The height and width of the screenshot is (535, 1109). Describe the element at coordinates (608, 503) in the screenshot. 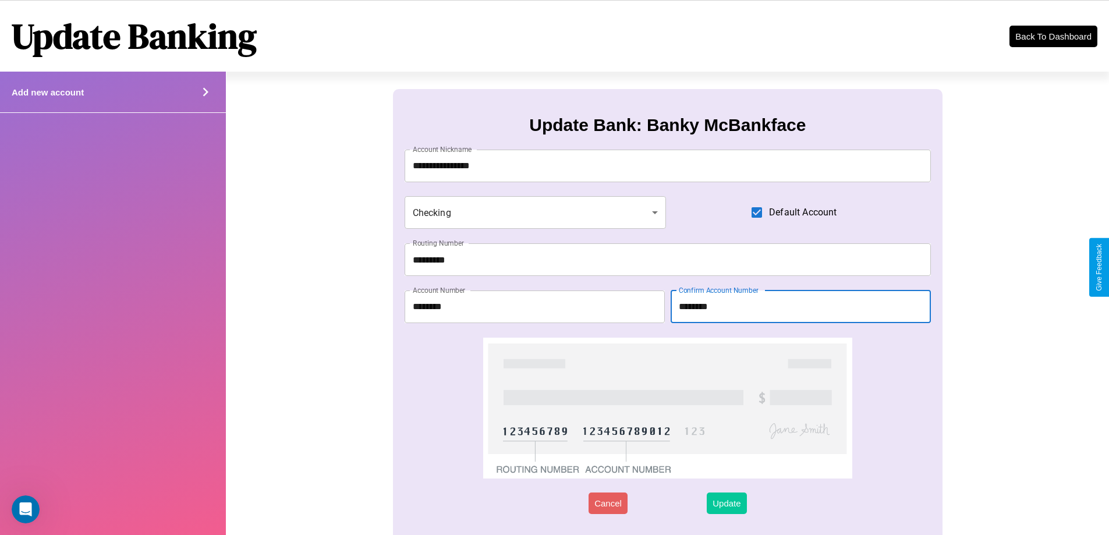

I see `button: Cancel` at that location.